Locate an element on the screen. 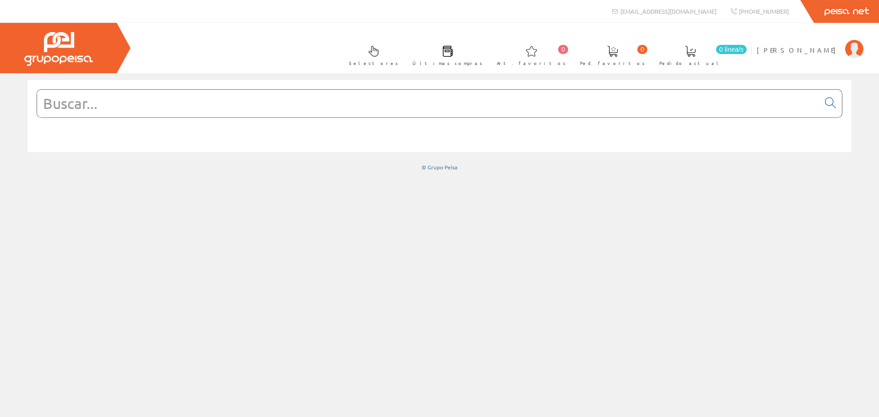  a: Últimas compras is located at coordinates (445, 54).